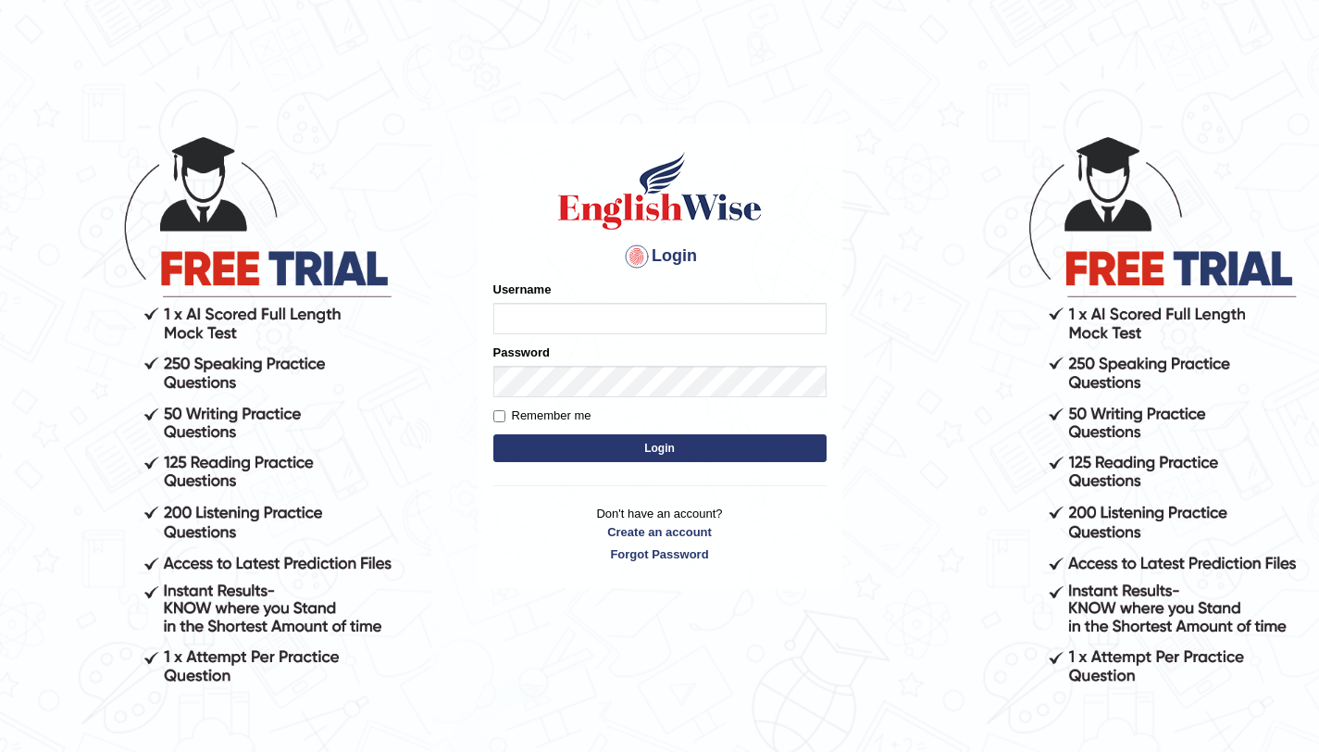 The image size is (1319, 752). Describe the element at coordinates (522, 289) in the screenshot. I see `label: Username` at that location.